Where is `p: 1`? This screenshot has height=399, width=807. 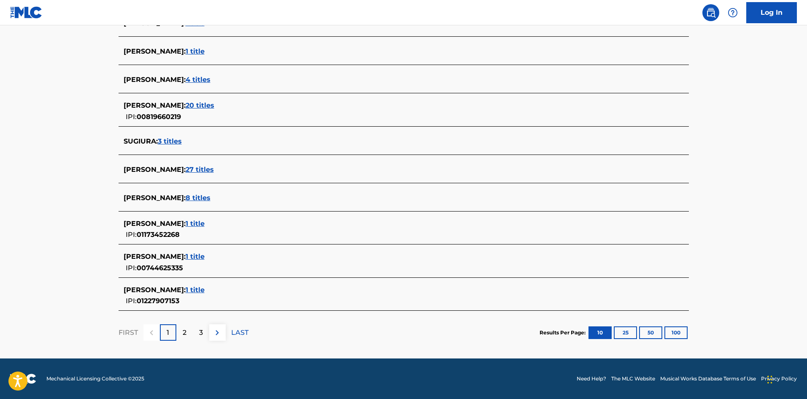 p: 1 is located at coordinates (168, 333).